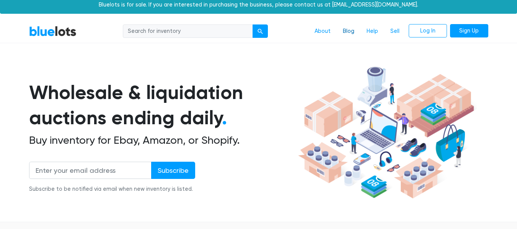  Describe the element at coordinates (90, 170) in the screenshot. I see `input: Enter your email address` at that location.